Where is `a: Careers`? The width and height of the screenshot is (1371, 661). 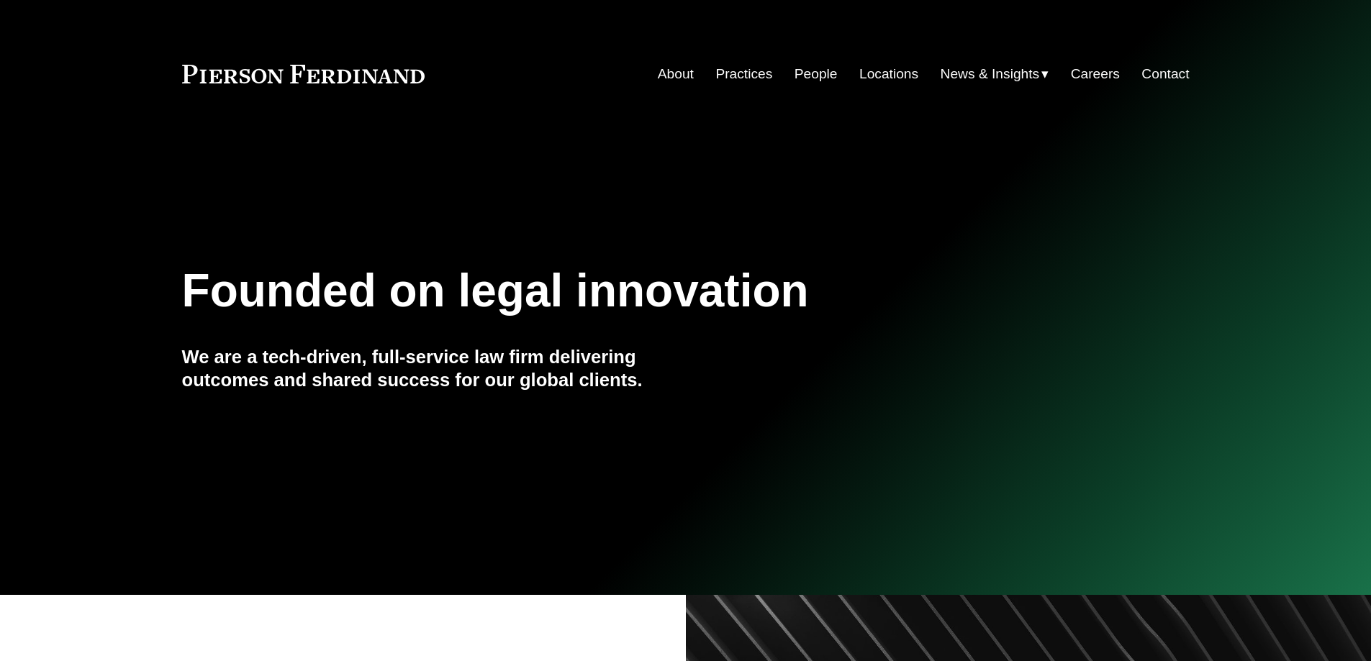
a: Careers is located at coordinates (1096, 74).